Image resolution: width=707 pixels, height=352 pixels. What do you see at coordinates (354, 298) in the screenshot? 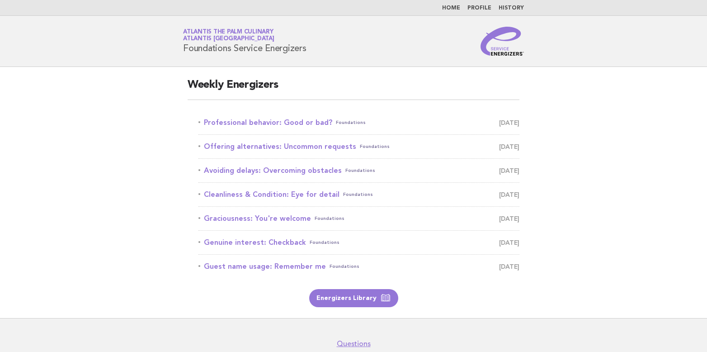
I see `a: Energizers Library` at bounding box center [354, 298].